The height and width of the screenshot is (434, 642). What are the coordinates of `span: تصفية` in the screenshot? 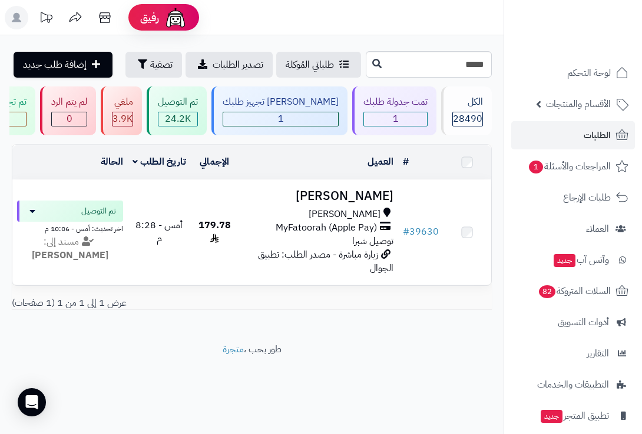 It's located at (161, 65).